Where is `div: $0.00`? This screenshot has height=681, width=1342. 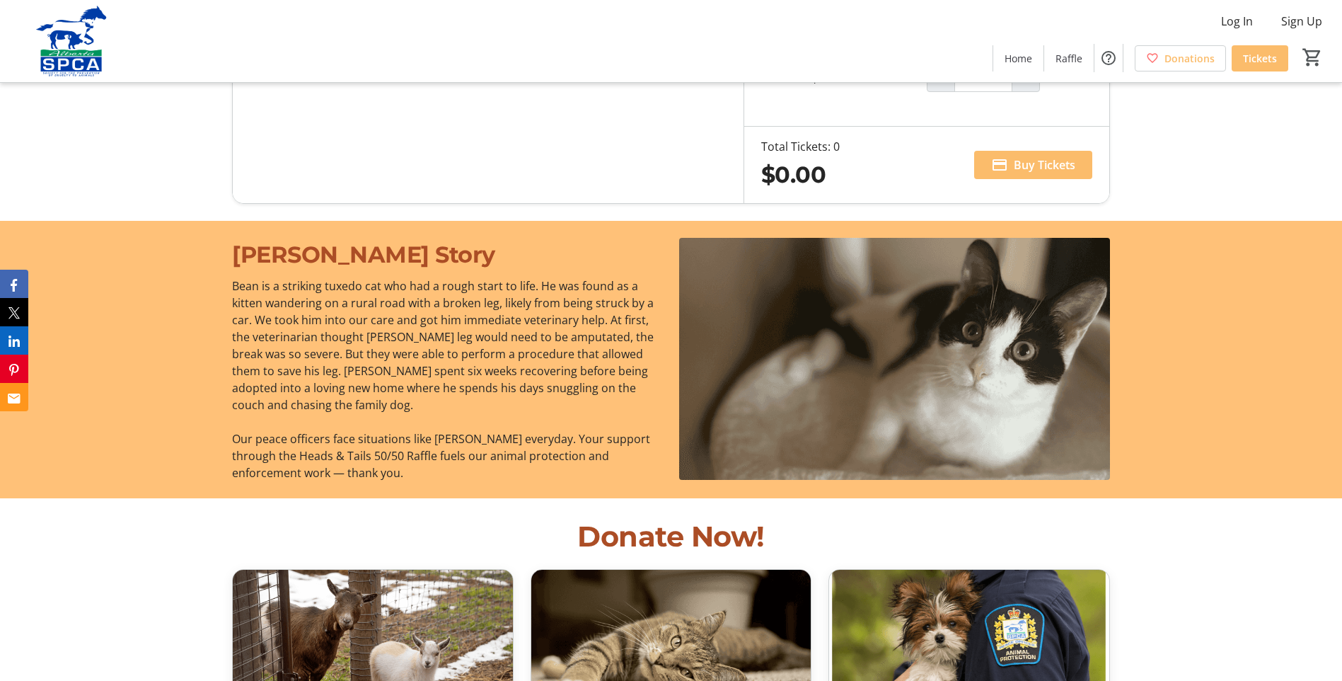 div: $0.00 is located at coordinates (800, 175).